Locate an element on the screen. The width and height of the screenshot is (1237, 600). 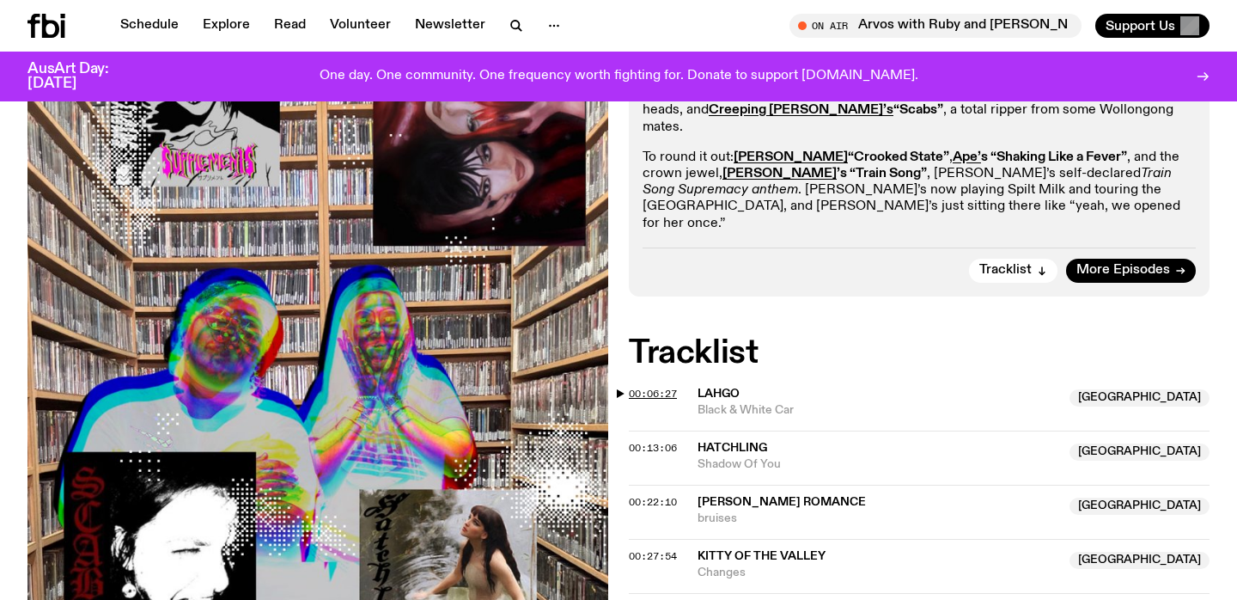
span: bruises is located at coordinates (878, 518).